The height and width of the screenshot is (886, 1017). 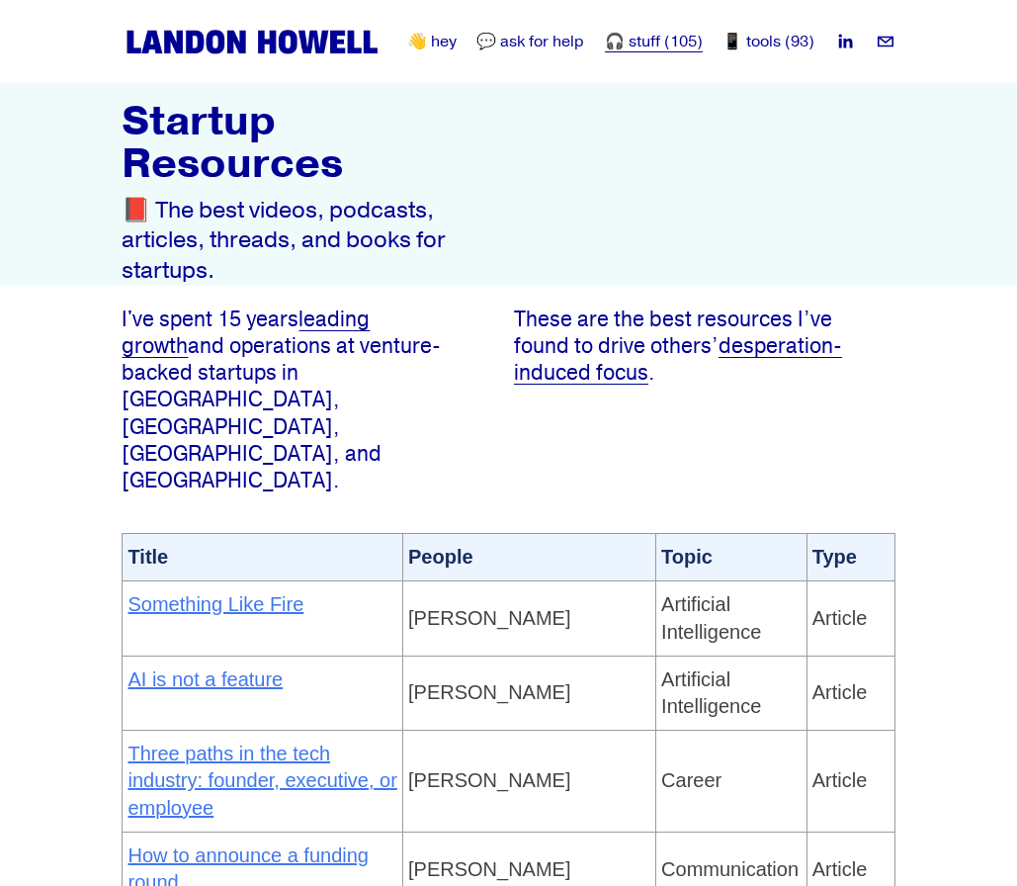 What do you see at coordinates (252, 42) in the screenshot?
I see `a: Landon Howell` at bounding box center [252, 42].